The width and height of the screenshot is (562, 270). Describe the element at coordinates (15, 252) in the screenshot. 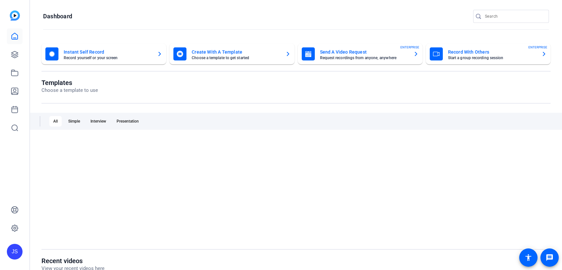

I see `div: JS` at that location.